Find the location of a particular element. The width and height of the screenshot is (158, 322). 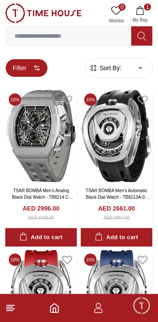

span: Sort By: is located at coordinates (110, 68).